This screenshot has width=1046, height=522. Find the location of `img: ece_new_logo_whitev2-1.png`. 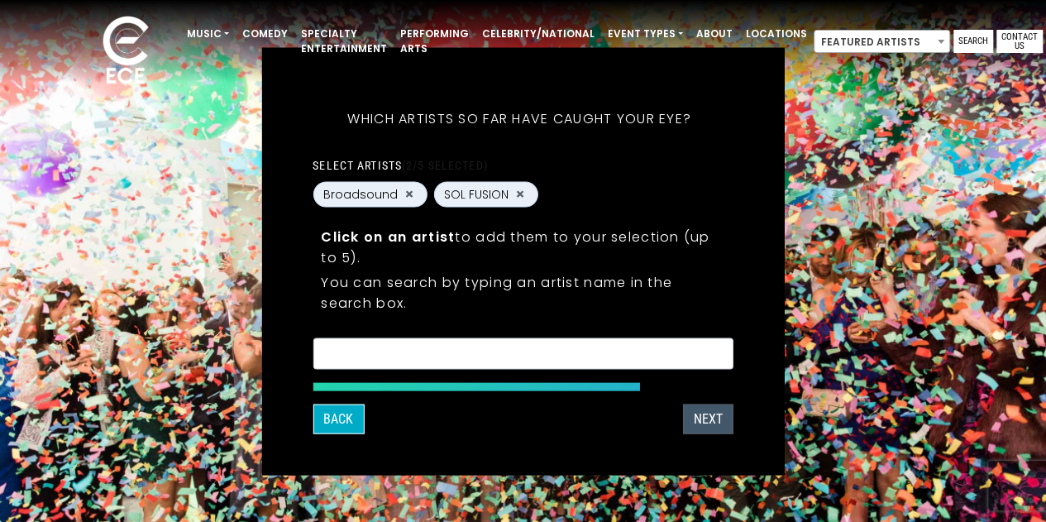

img: ece_new_logo_whitev2-1.png is located at coordinates (126, 51).